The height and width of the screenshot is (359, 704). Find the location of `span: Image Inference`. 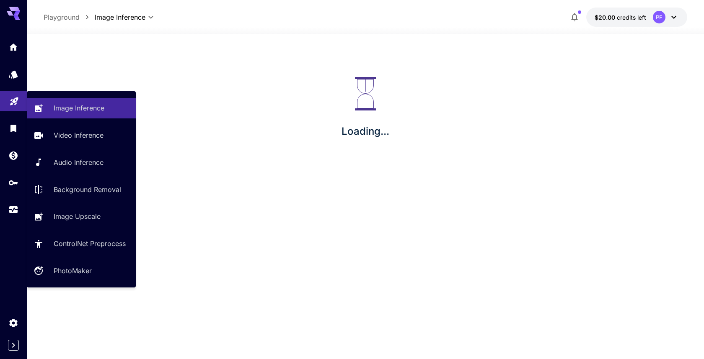

span: Image Inference is located at coordinates (120, 17).